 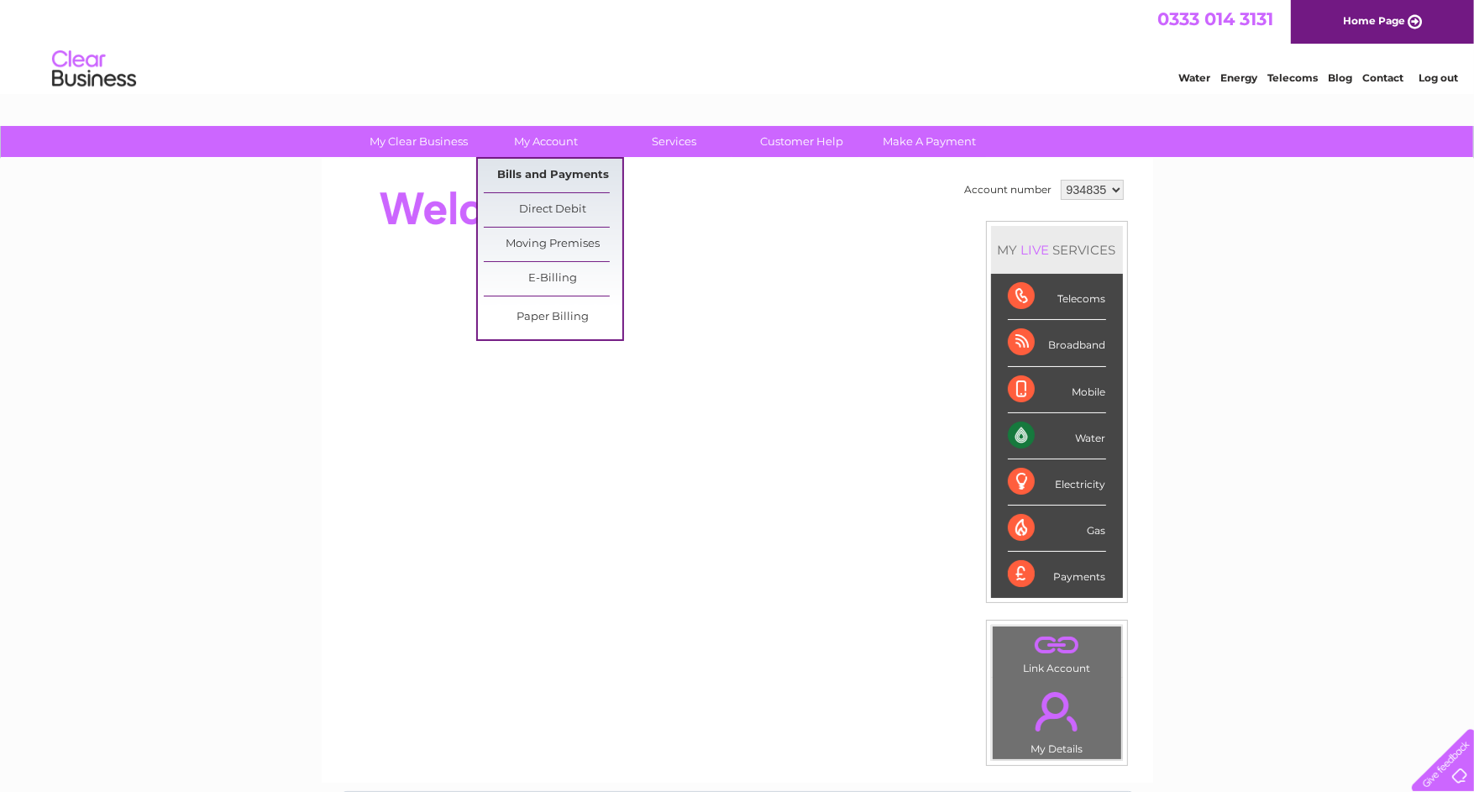 What do you see at coordinates (1194, 77) in the screenshot?
I see `a: Water` at bounding box center [1194, 77].